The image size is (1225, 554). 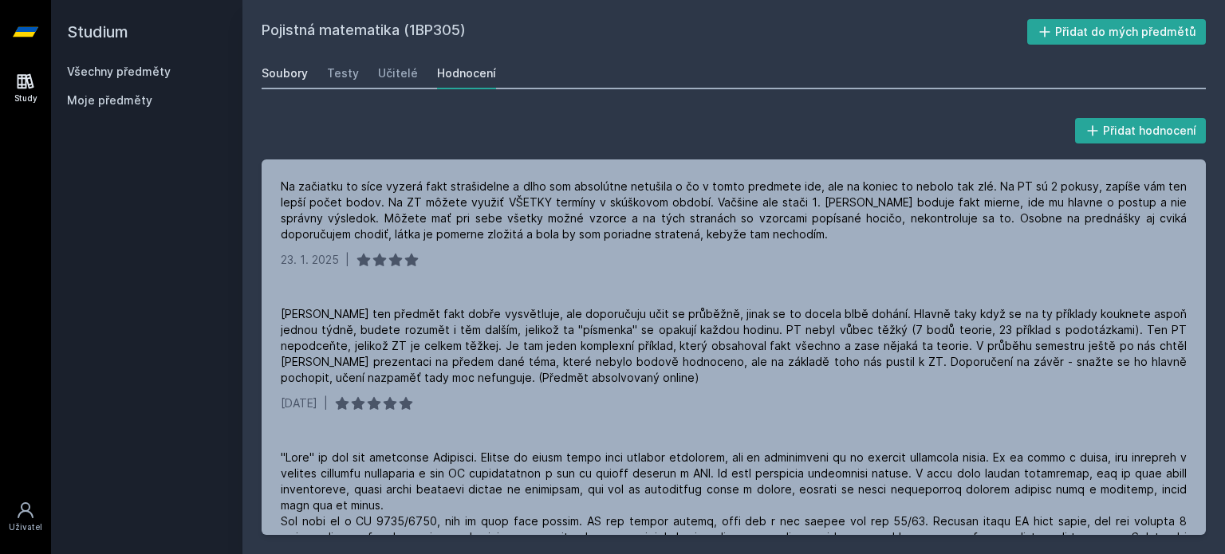 I want to click on a: Study, so click(x=26, y=88).